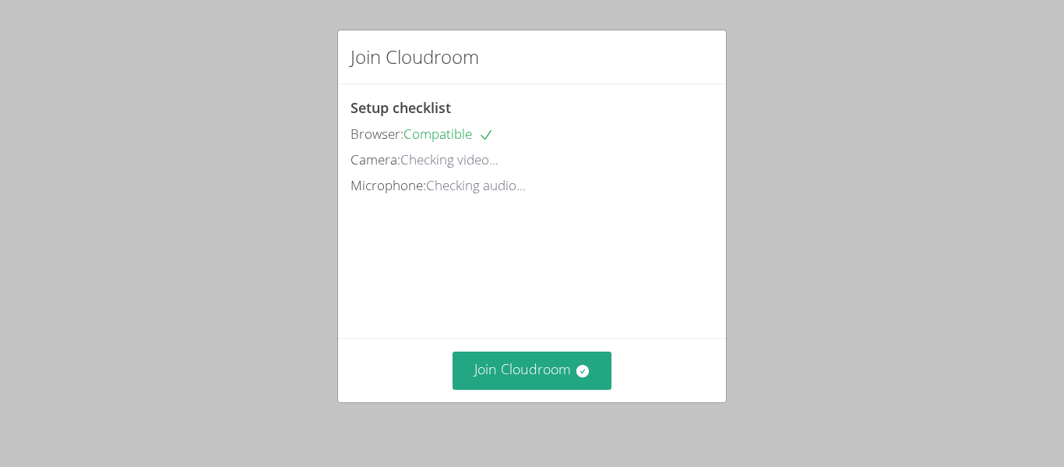  I want to click on span: Compatible, so click(449, 133).